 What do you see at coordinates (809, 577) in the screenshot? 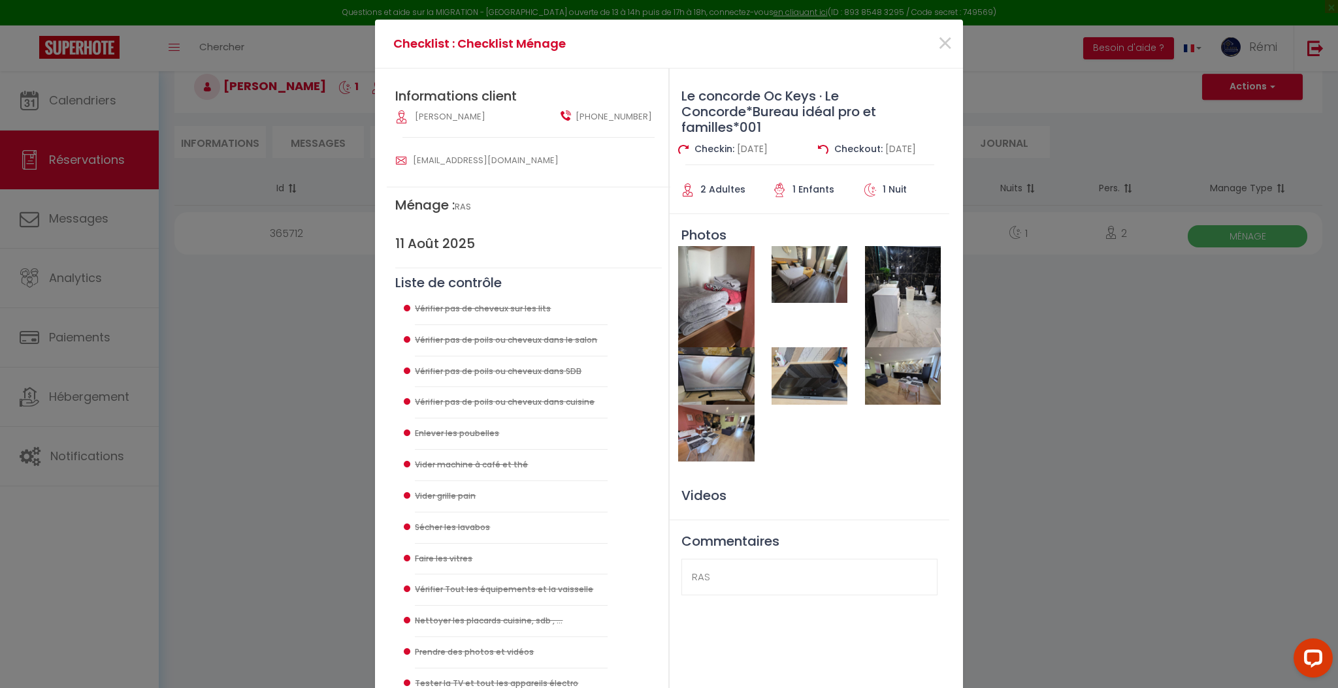
I see `div: RAS` at bounding box center [809, 577].